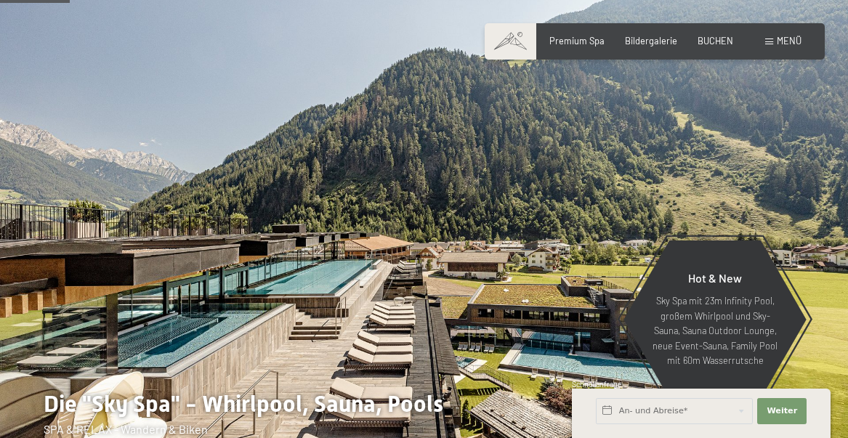  I want to click on a: Bildergalerie, so click(651, 41).